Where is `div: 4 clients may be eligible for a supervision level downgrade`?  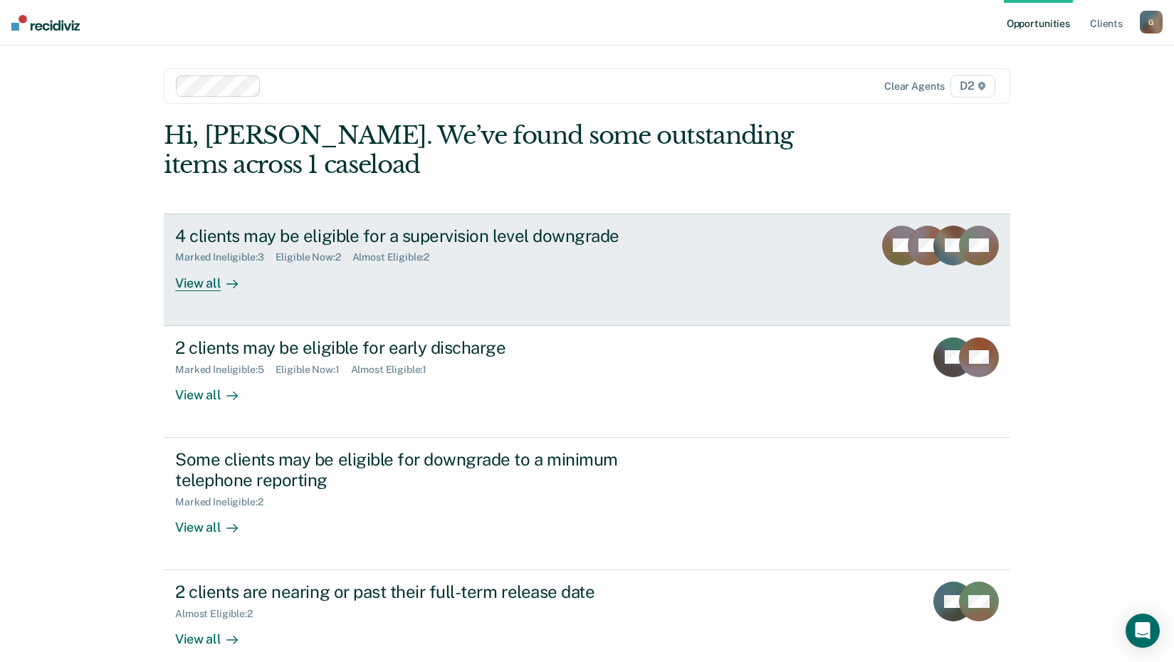 div: 4 clients may be eligible for a supervision level downgrade is located at coordinates (425, 236).